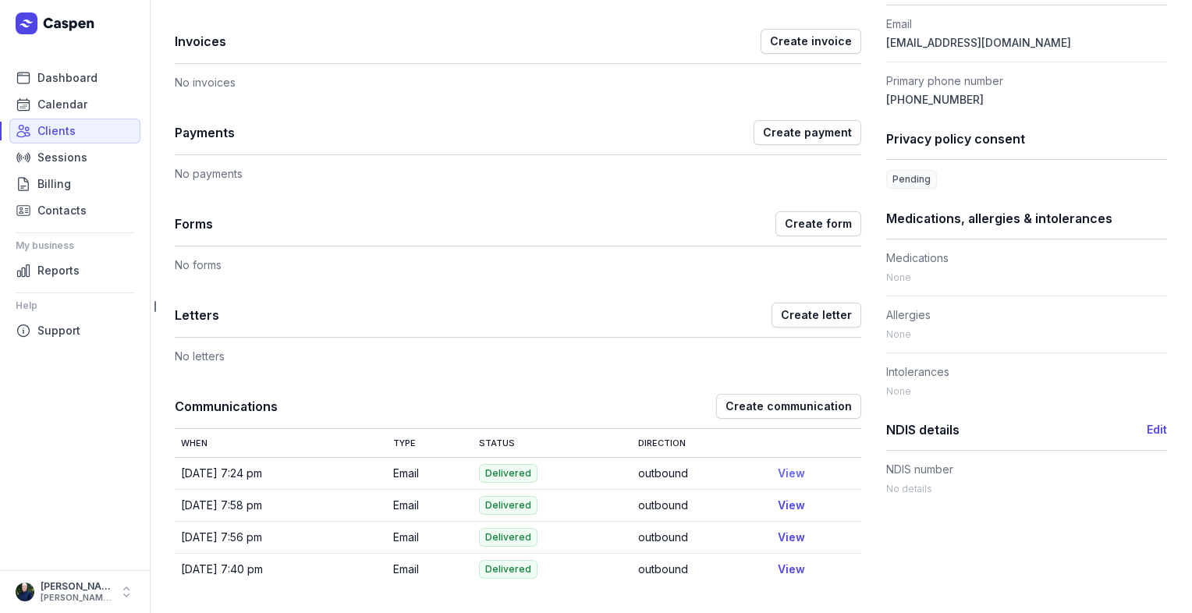 The height and width of the screenshot is (613, 1192). Describe the element at coordinates (518, 169) in the screenshot. I see `div: No payments` at that location.